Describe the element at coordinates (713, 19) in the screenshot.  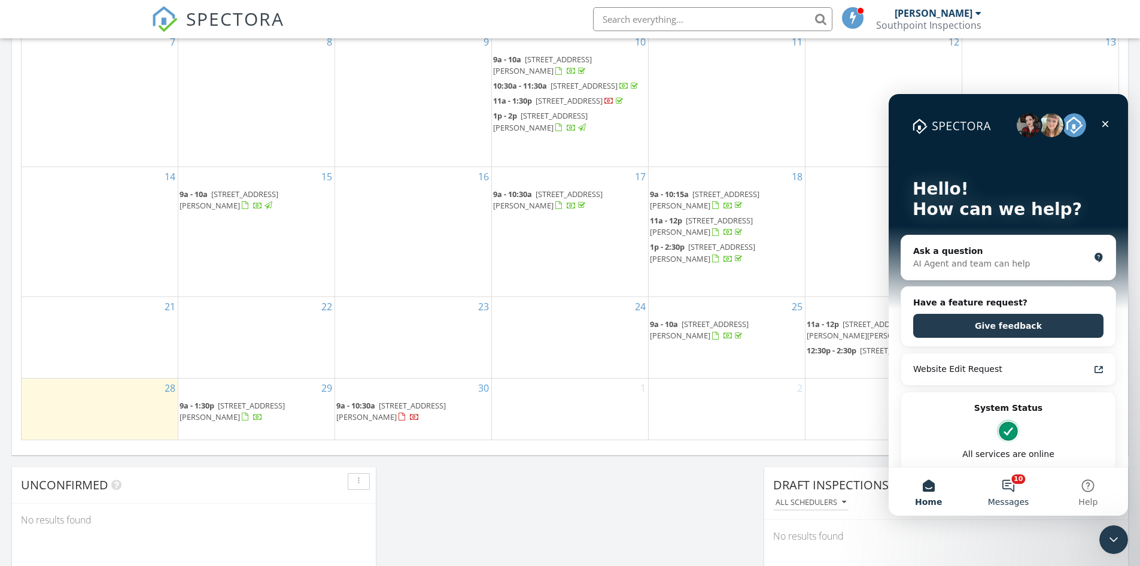
I see `input: Search everything...` at that location.